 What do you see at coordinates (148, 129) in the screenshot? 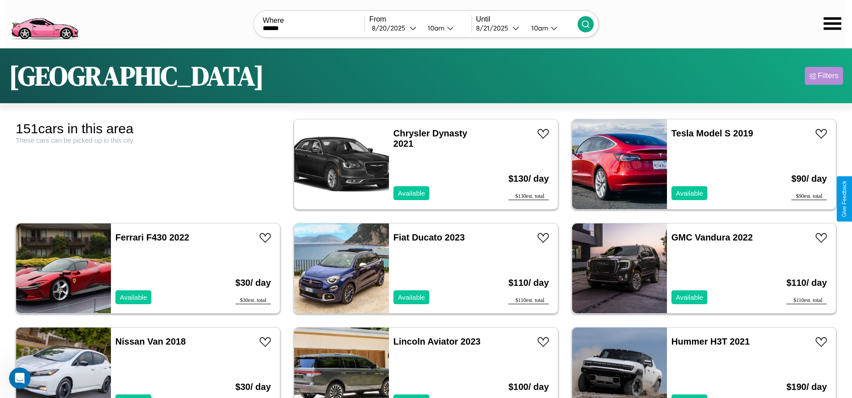
I see `div: 151 cars in this area` at bounding box center [148, 129].